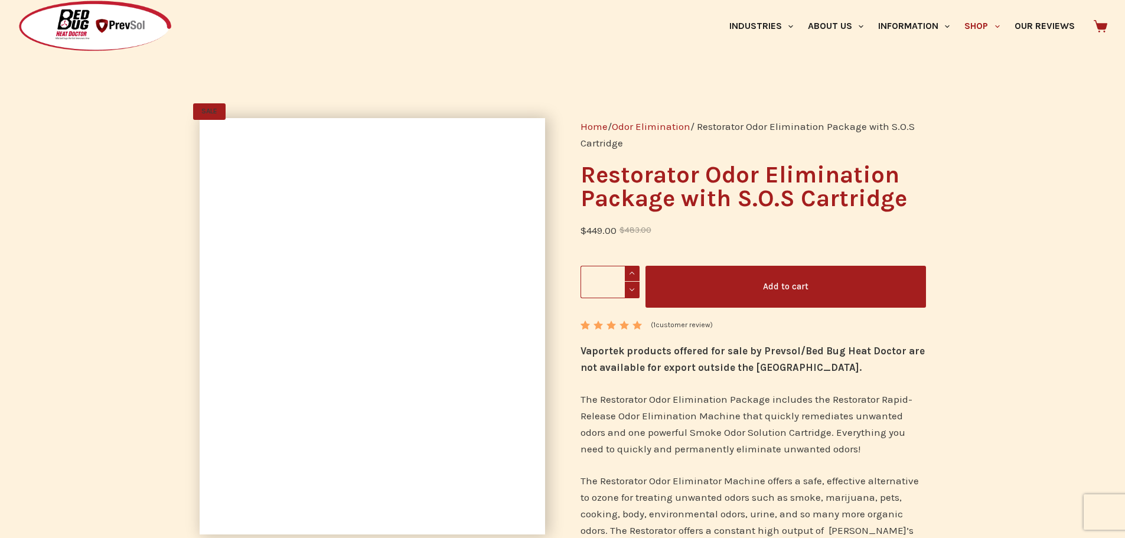 This screenshot has width=1125, height=538. I want to click on a: (1customer review), so click(682, 325).